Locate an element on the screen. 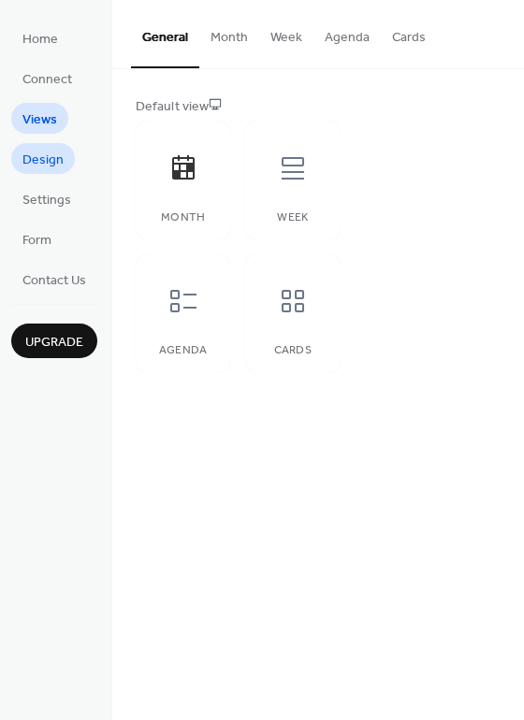 This screenshot has width=524, height=720. span: Design is located at coordinates (43, 160).